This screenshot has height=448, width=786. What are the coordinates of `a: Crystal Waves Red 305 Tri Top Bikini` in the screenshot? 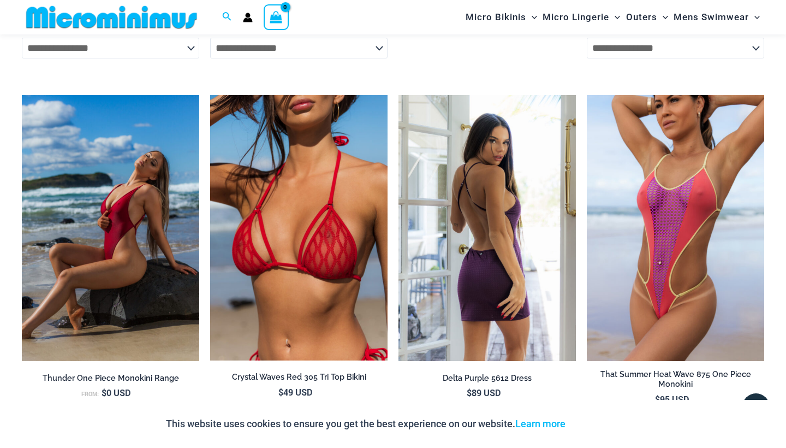 It's located at (299, 379).